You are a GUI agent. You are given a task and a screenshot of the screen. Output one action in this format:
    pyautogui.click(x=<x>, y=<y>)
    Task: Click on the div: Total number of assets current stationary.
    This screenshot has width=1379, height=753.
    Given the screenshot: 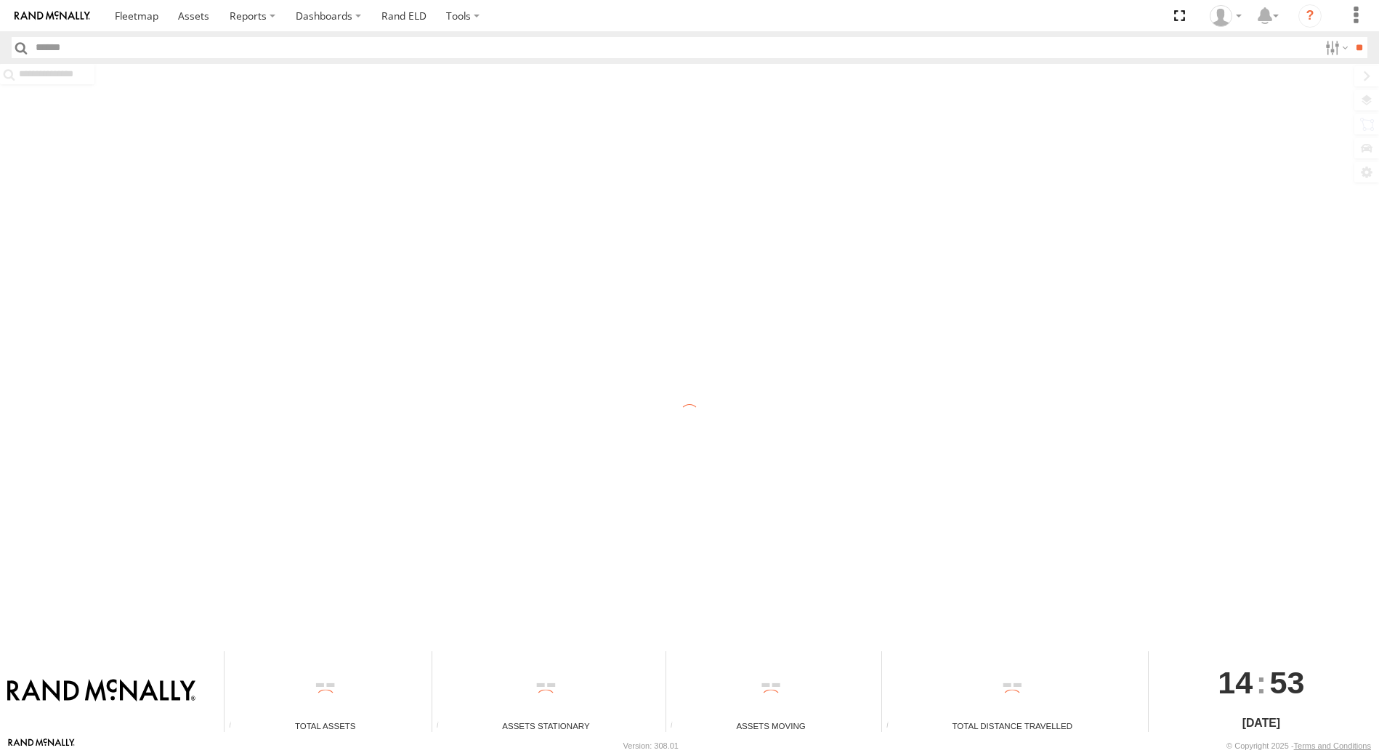 What is the action you would take?
    pyautogui.click(x=443, y=726)
    